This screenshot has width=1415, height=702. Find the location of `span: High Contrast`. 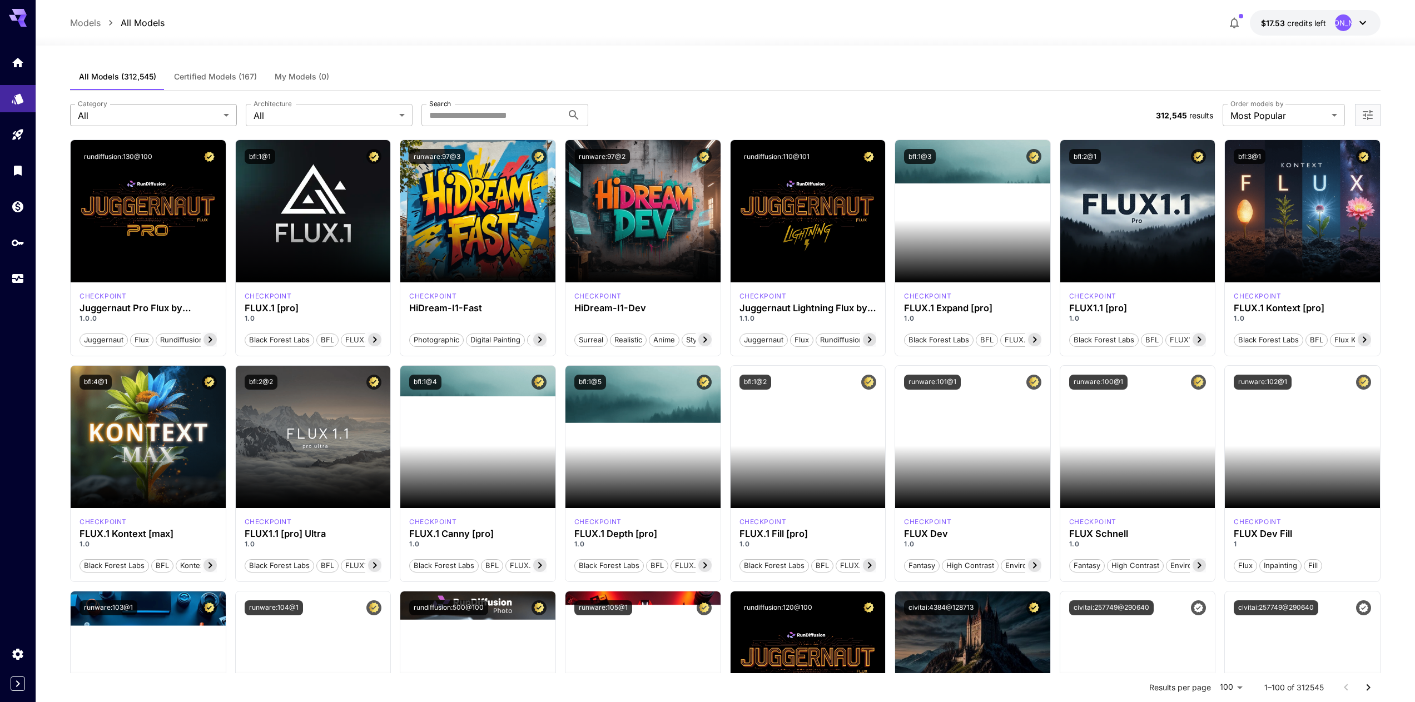

span: High Contrast is located at coordinates (1136, 566).